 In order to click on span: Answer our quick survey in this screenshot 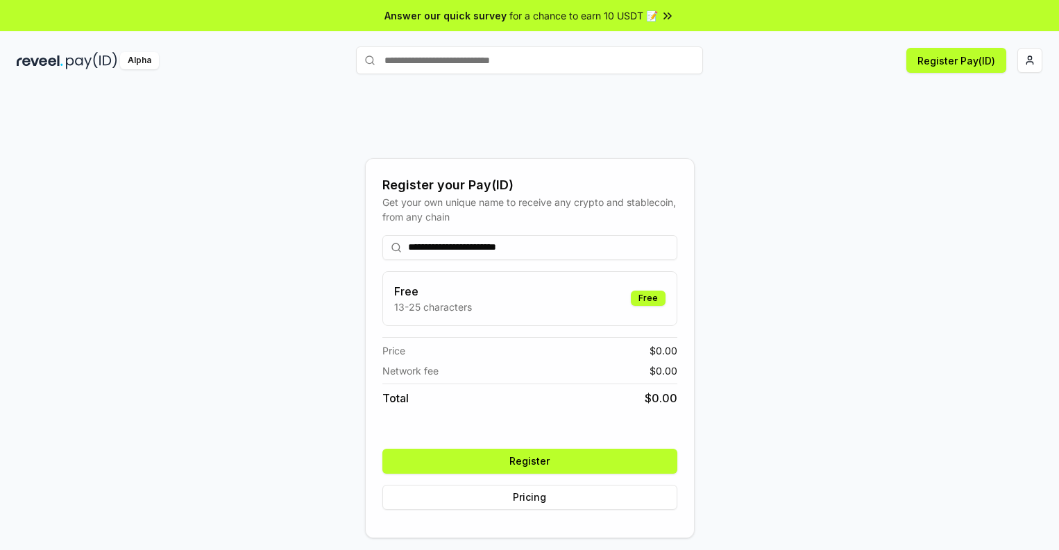, I will do `click(445, 15)`.